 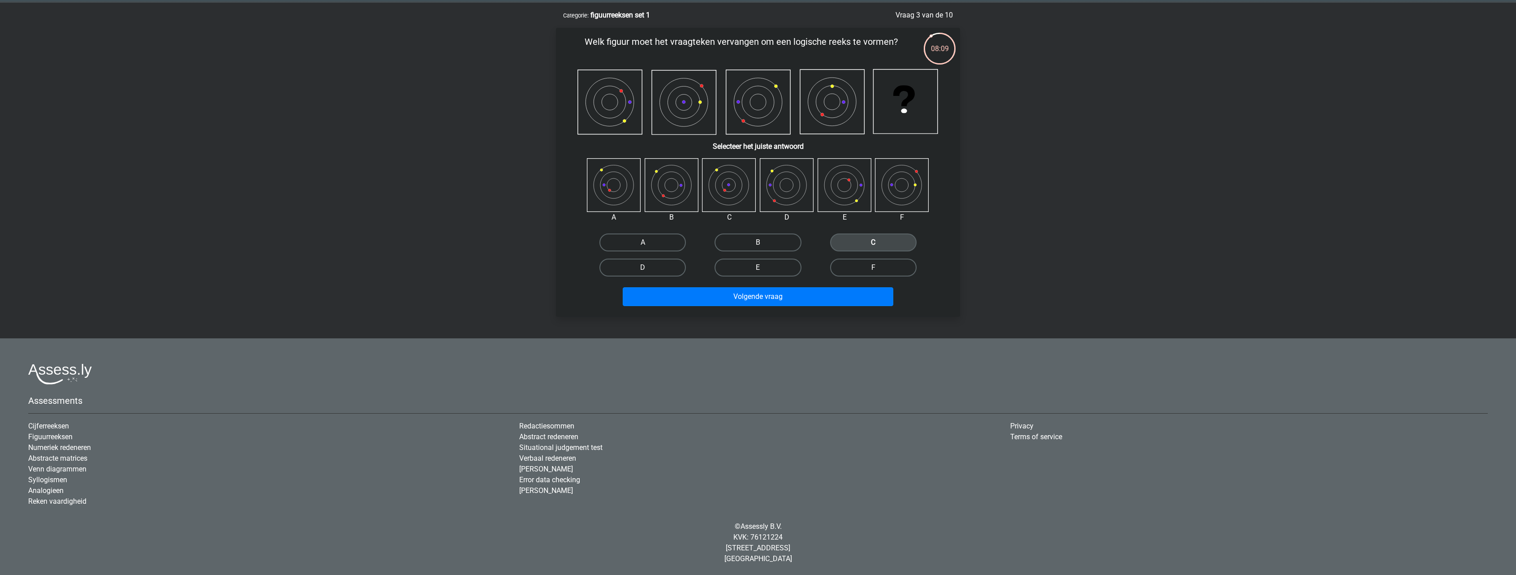 What do you see at coordinates (58, 458) in the screenshot?
I see `a: Abstracte matrices` at bounding box center [58, 458].